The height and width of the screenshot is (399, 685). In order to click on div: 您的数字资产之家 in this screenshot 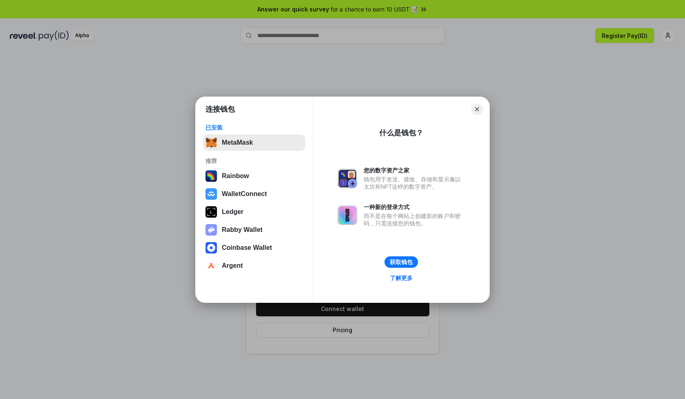, I will do `click(414, 170)`.